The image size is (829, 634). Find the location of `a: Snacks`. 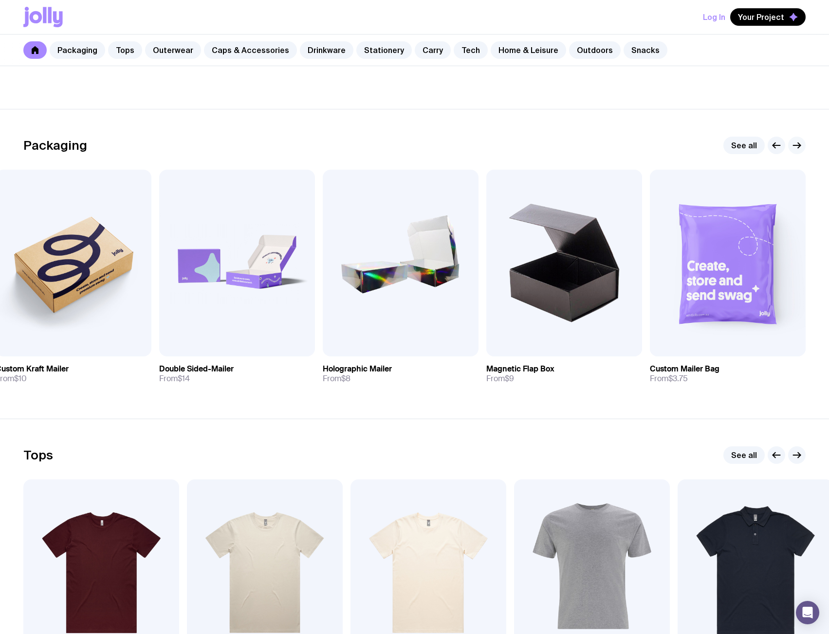

a: Snacks is located at coordinates (645, 50).